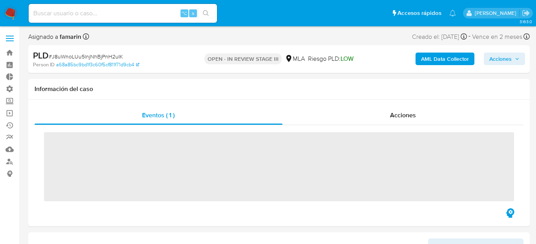 The width and height of the screenshot is (536, 244). What do you see at coordinates (504, 59) in the screenshot?
I see `button: Acciones` at bounding box center [504, 59].